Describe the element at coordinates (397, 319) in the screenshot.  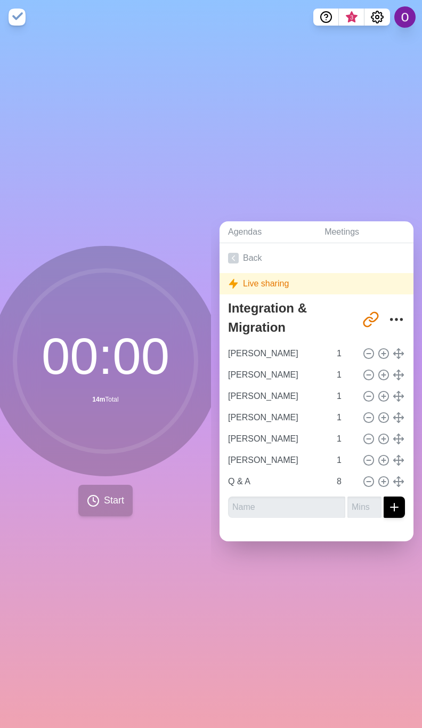
I see `button: More` at that location.